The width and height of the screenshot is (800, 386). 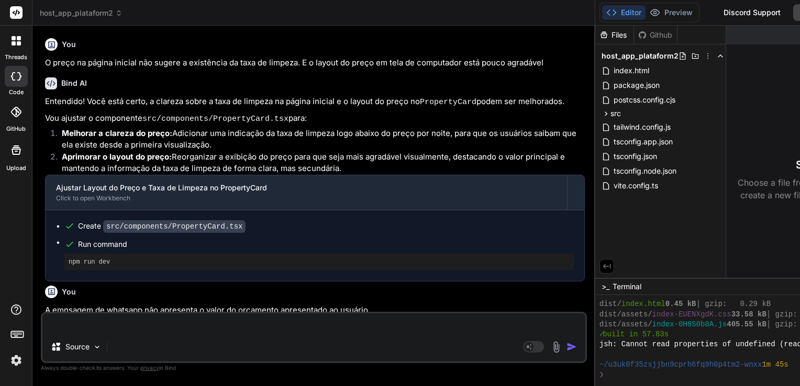 I want to click on span: index-EUENXgdK.css, so click(x=691, y=315).